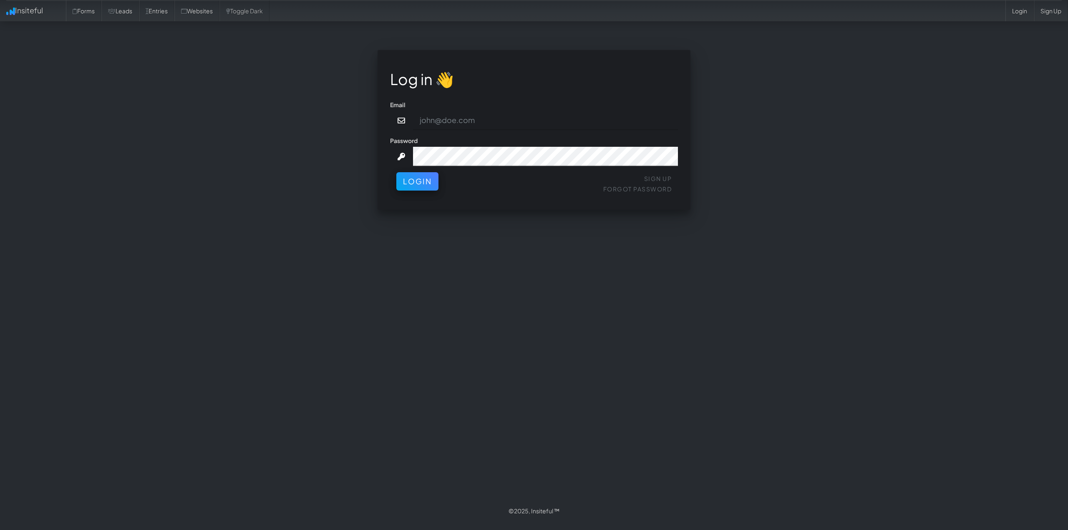 This screenshot has height=530, width=1068. What do you see at coordinates (637, 189) in the screenshot?
I see `a: Forgot Password` at bounding box center [637, 189].